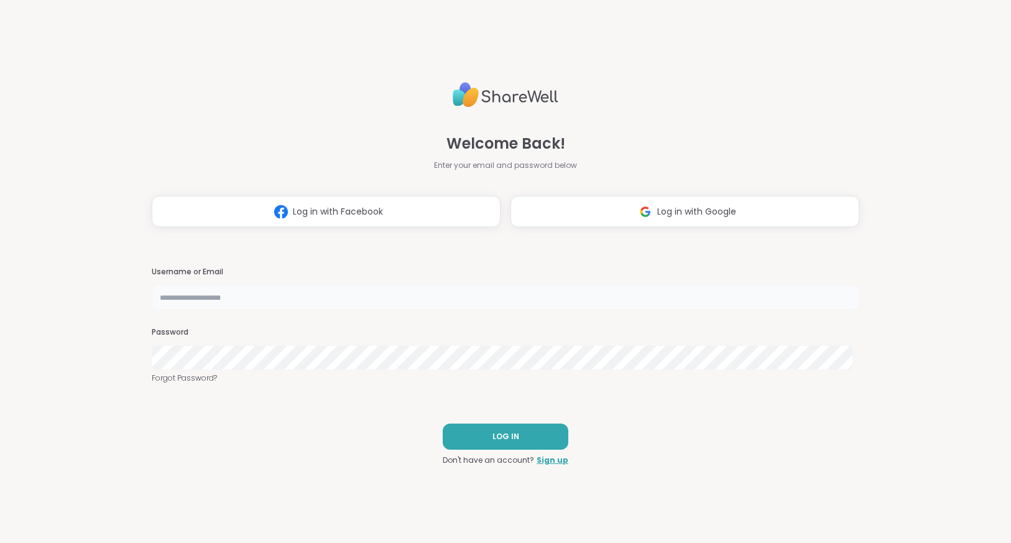 The width and height of the screenshot is (1011, 543). Describe the element at coordinates (505, 436) in the screenshot. I see `span: LOG IN` at that location.